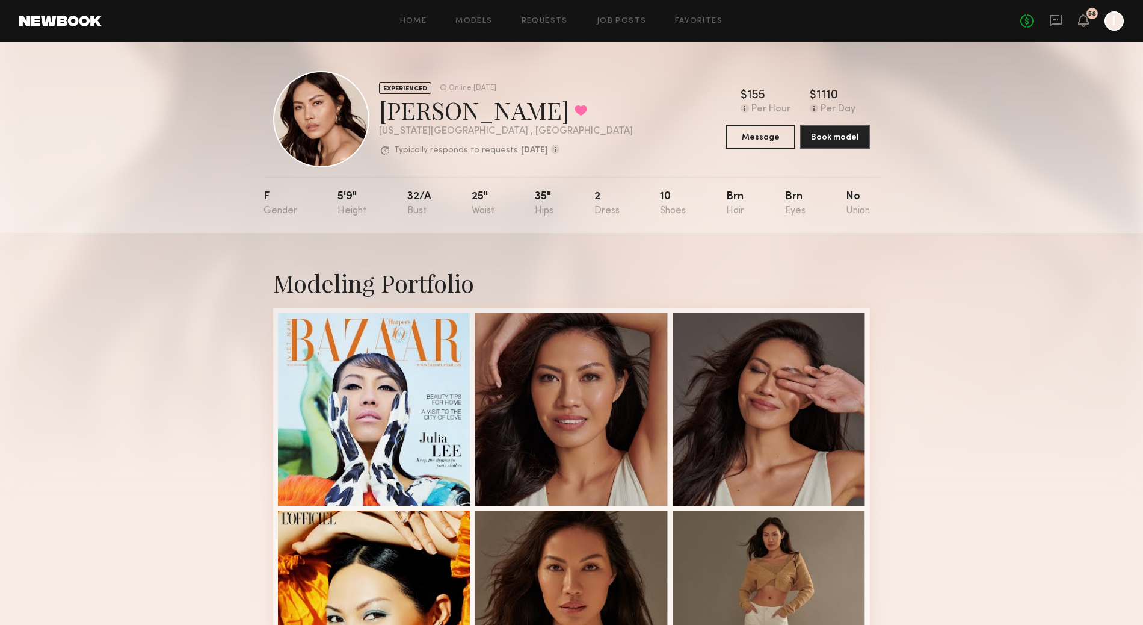 The image size is (1143, 625). What do you see at coordinates (673, 203) in the screenshot?
I see `div: 10` at bounding box center [673, 203].